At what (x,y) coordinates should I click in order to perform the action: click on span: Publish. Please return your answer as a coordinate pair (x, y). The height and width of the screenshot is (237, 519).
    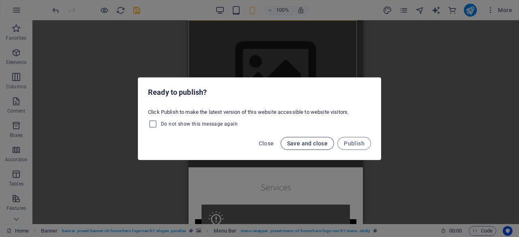
    Looking at the image, I should click on (354, 144).